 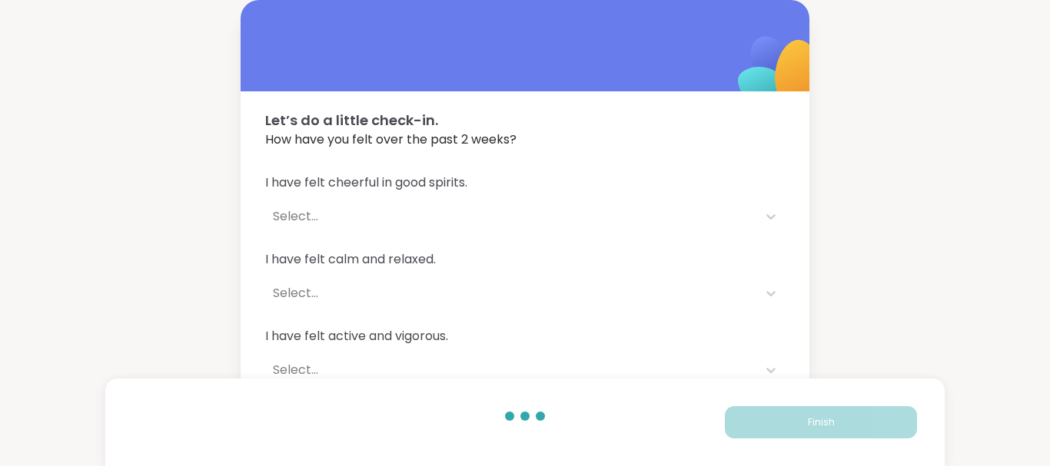 What do you see at coordinates (525, 120) in the screenshot?
I see `span: Let’s do a little check-in.` at bounding box center [525, 120].